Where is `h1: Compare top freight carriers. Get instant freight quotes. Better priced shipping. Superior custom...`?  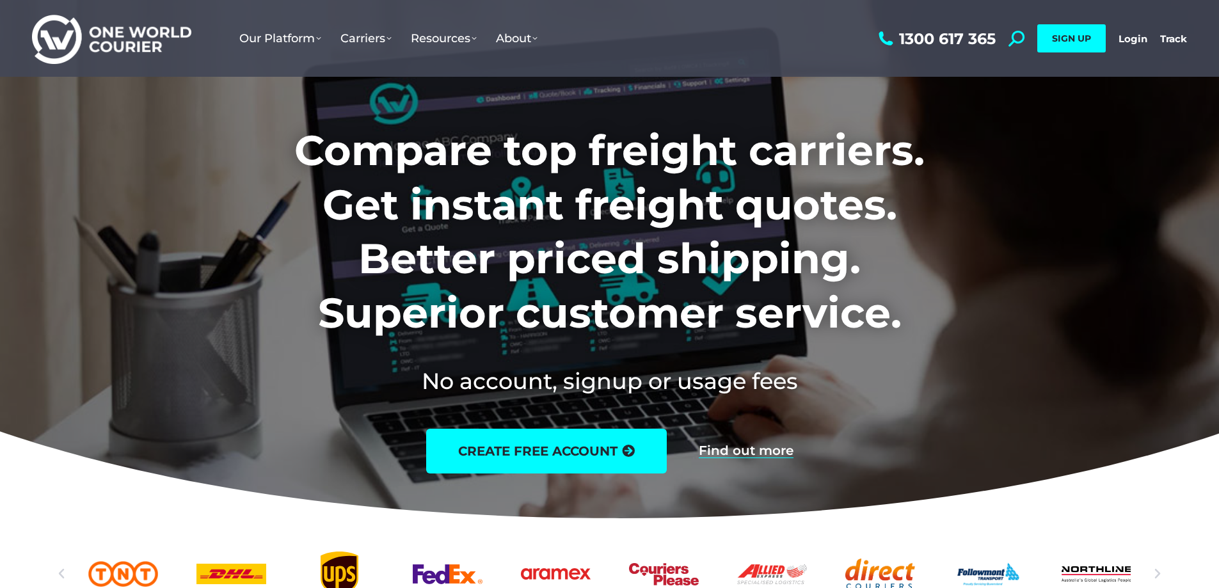 h1: Compare top freight carriers. Get instant freight quotes. Better priced shipping. Superior custom... is located at coordinates (609, 232).